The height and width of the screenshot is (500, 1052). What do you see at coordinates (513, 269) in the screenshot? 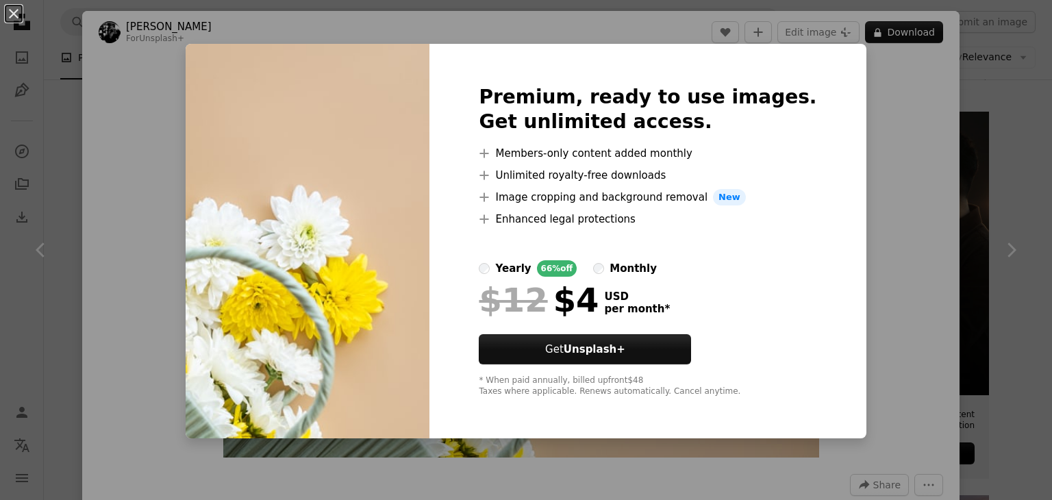
I see `div: yearly` at bounding box center [513, 269].